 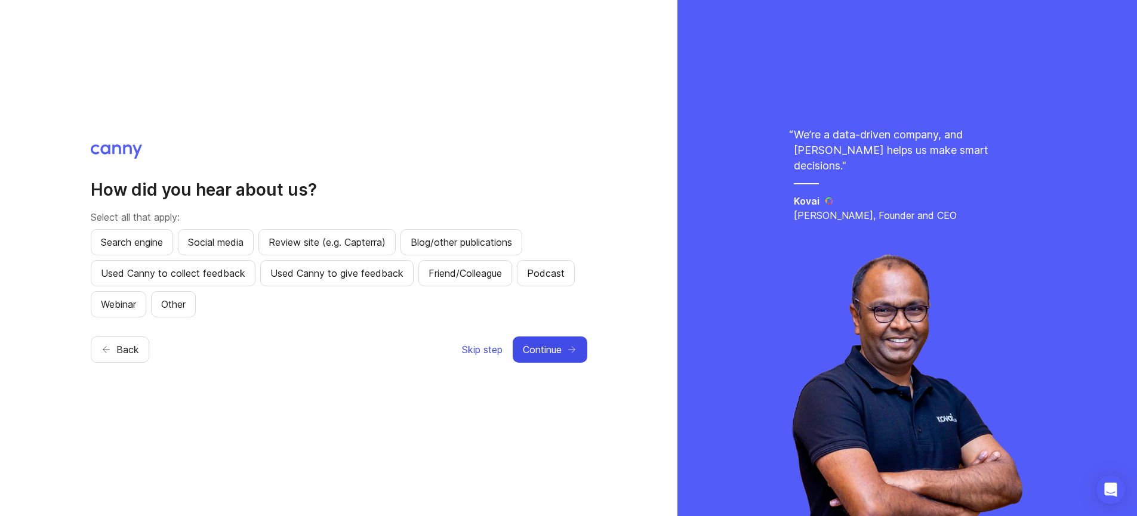 I want to click on button: Friend/Colleague, so click(x=465, y=273).